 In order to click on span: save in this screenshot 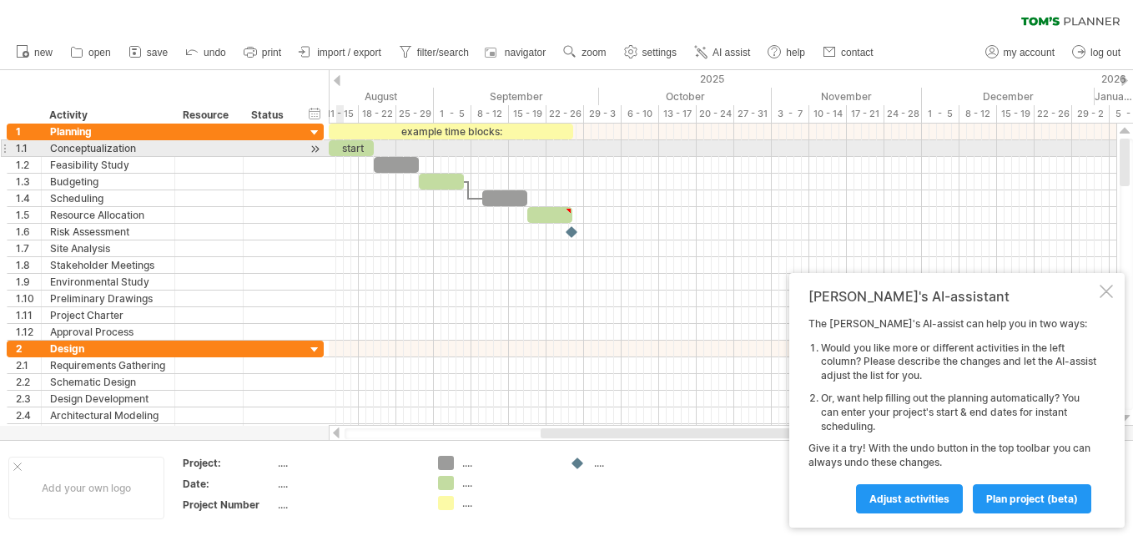, I will do `click(157, 53)`.